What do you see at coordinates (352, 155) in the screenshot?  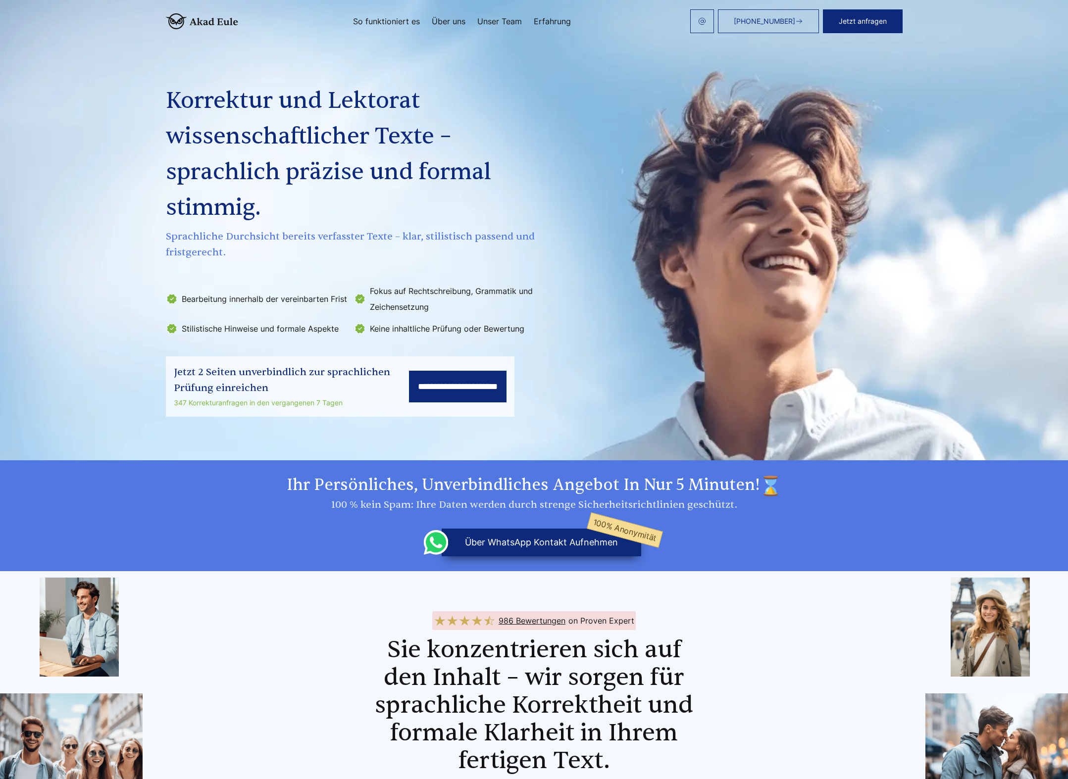 I see `h1: Korrektur und Lektorat wissenschaftlicher Texte – sprachlich präzise und formal stimmig.` at bounding box center [352, 155].